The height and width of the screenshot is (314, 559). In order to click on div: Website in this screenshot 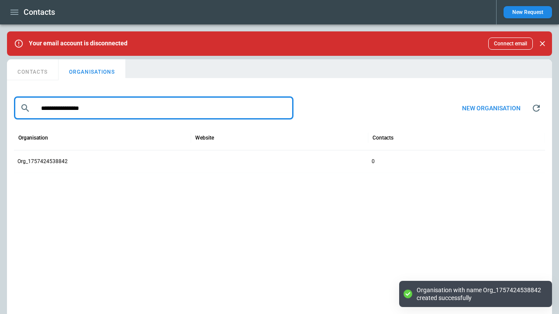, I will do `click(204, 138)`.